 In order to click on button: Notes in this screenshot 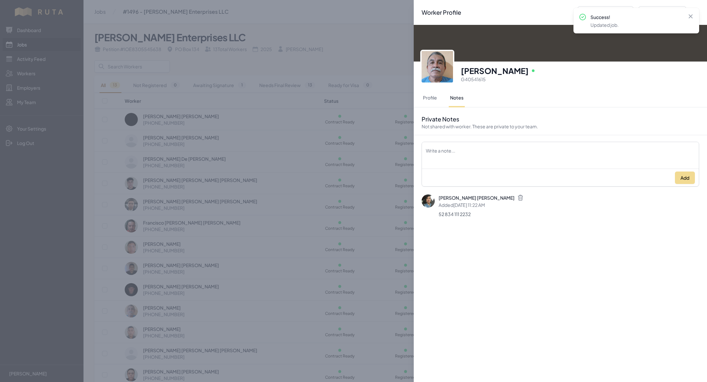, I will do `click(456, 98)`.